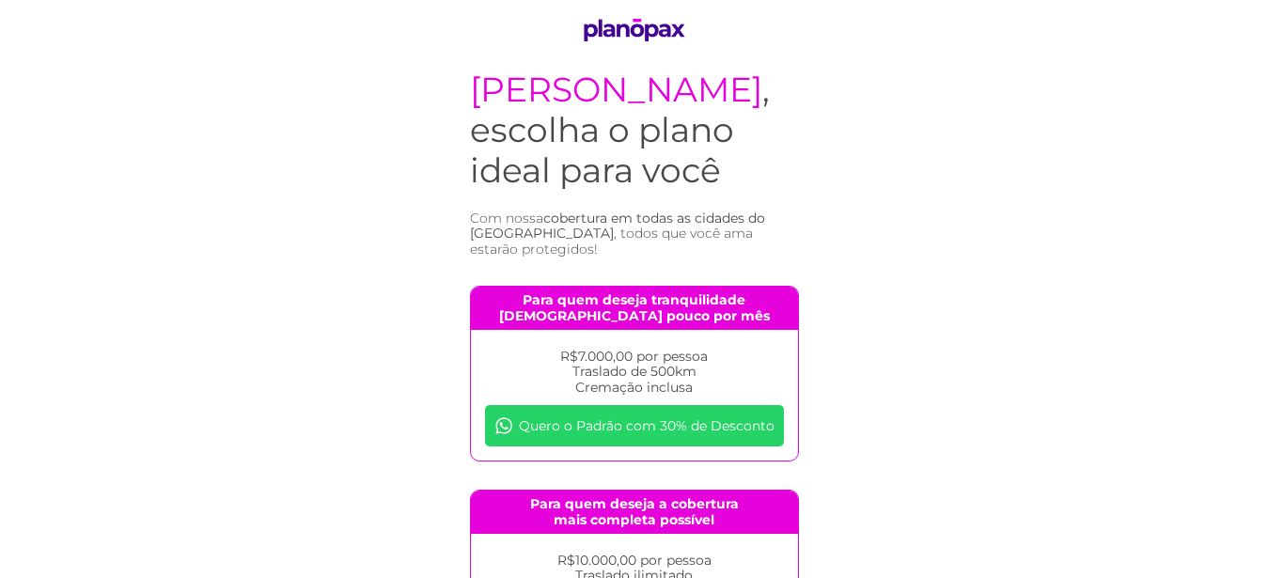  What do you see at coordinates (634, 372) in the screenshot?
I see `p: R$7.000,00 por pessoa Traslado de 500km Cremação inclusa` at bounding box center [634, 372].